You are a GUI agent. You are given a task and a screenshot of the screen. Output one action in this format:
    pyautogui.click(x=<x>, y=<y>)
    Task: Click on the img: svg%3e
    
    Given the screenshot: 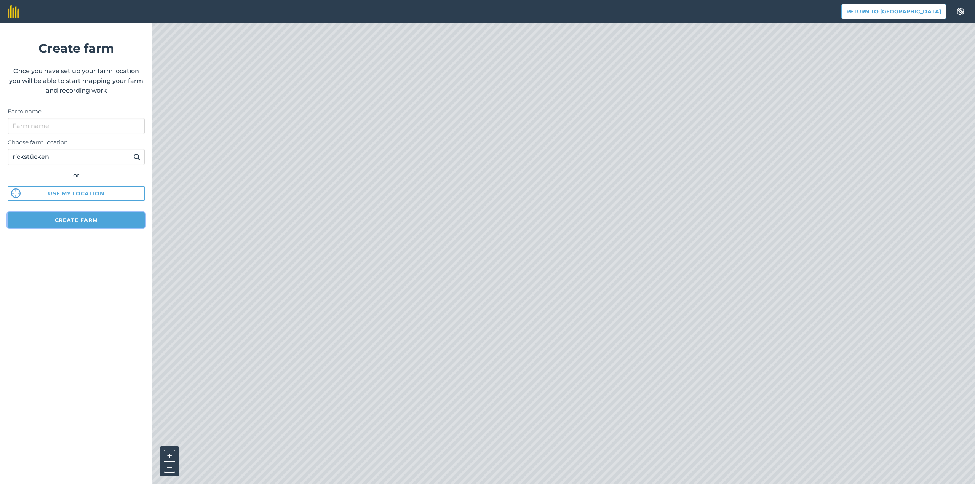 What is the action you would take?
    pyautogui.click(x=16, y=193)
    